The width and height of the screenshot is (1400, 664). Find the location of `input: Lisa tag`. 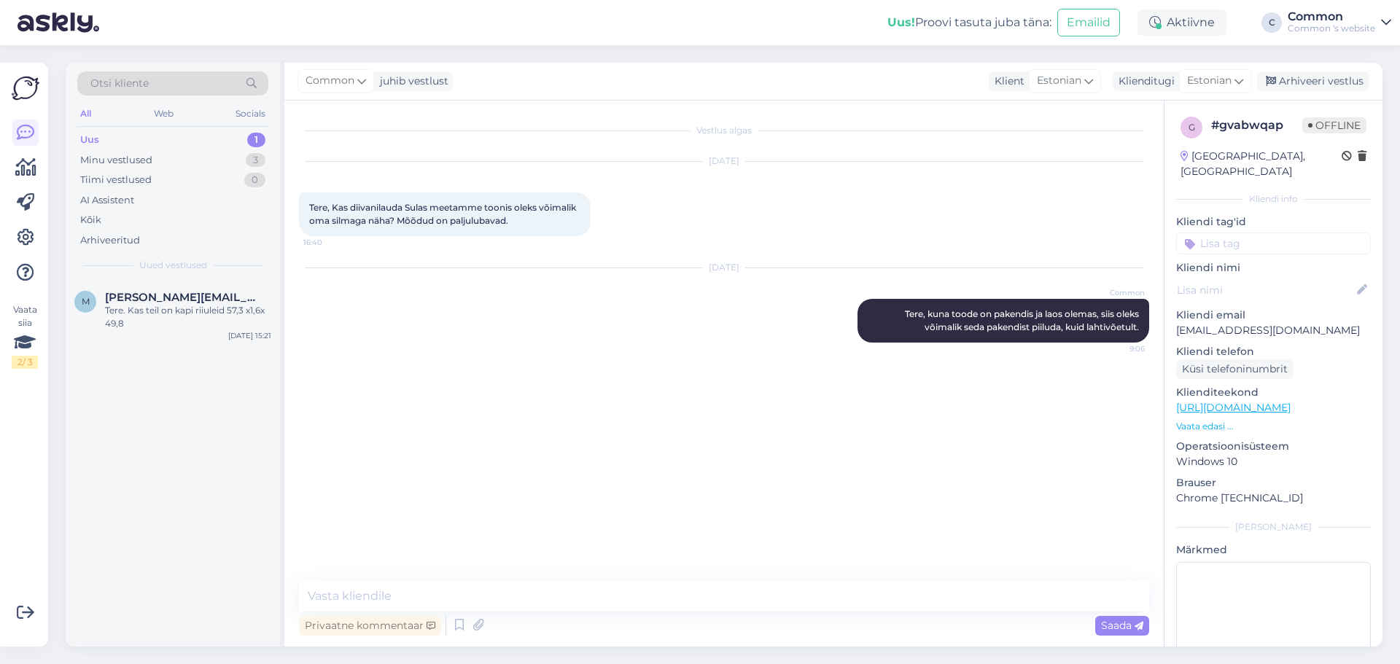

input: Lisa tag is located at coordinates (1273, 244).